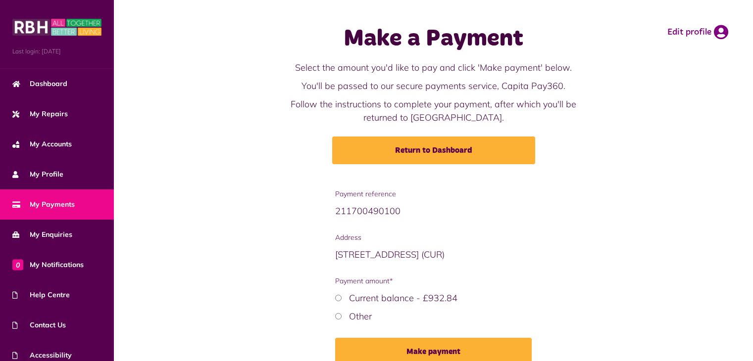 The image size is (753, 361). I want to click on span: Contact Us, so click(39, 325).